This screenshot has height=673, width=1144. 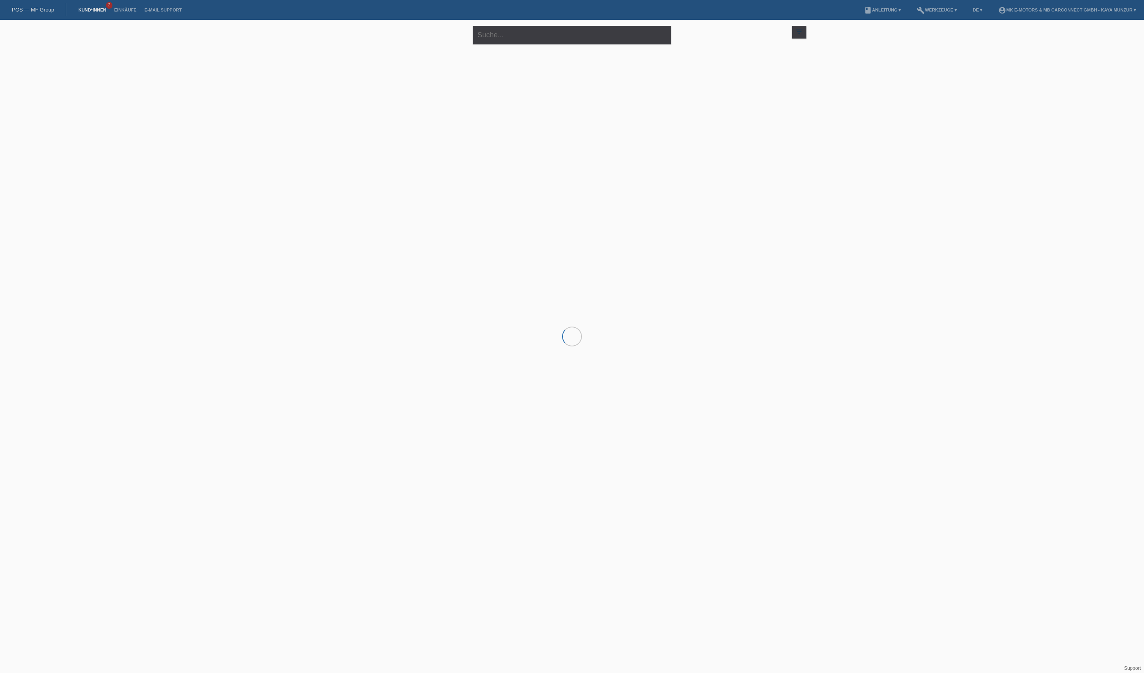 I want to click on input: Suche..., so click(x=572, y=35).